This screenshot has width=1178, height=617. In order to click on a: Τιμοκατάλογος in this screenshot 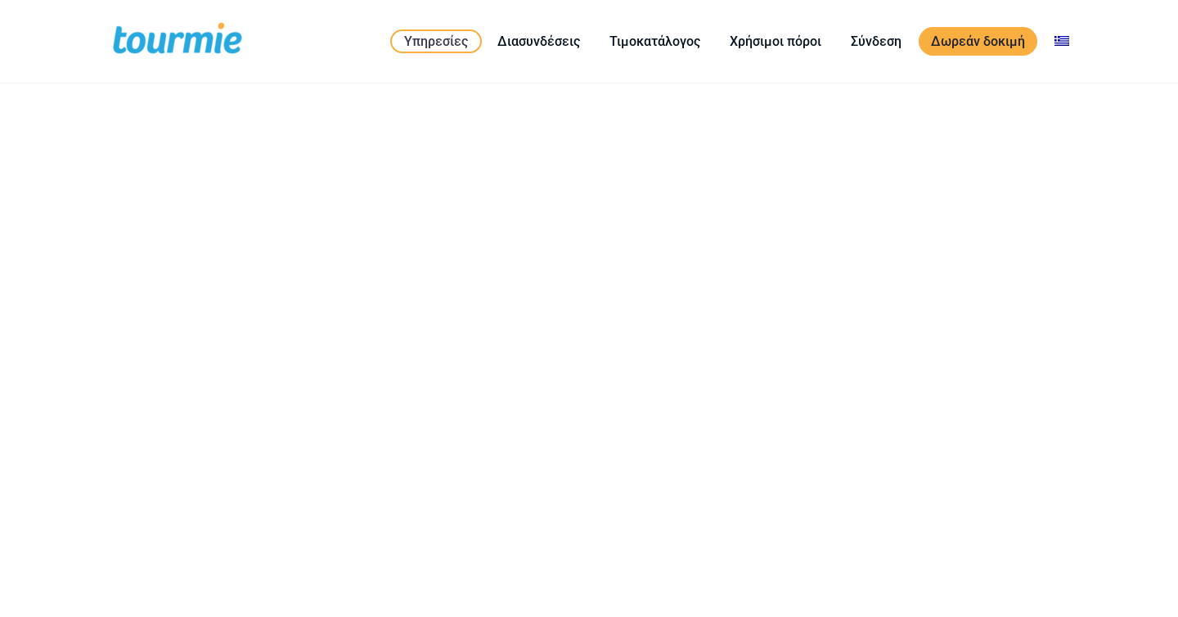, I will do `click(655, 41)`.